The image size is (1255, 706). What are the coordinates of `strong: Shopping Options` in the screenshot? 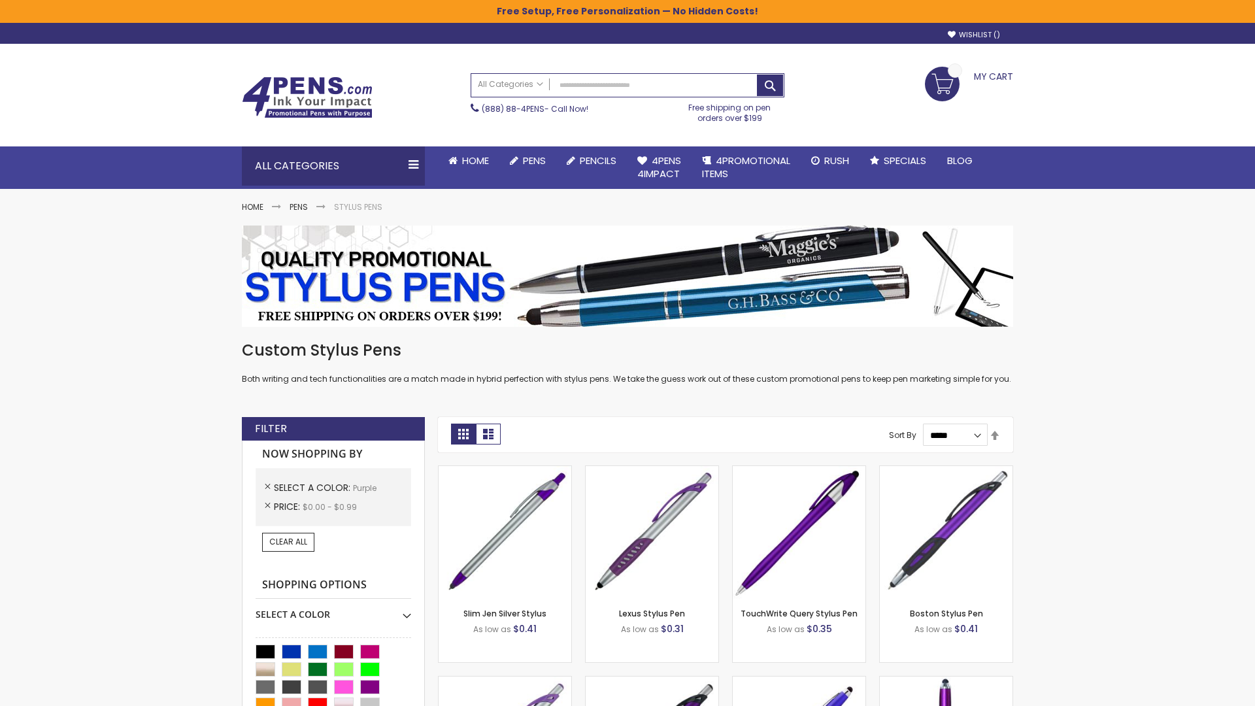 It's located at (333, 585).